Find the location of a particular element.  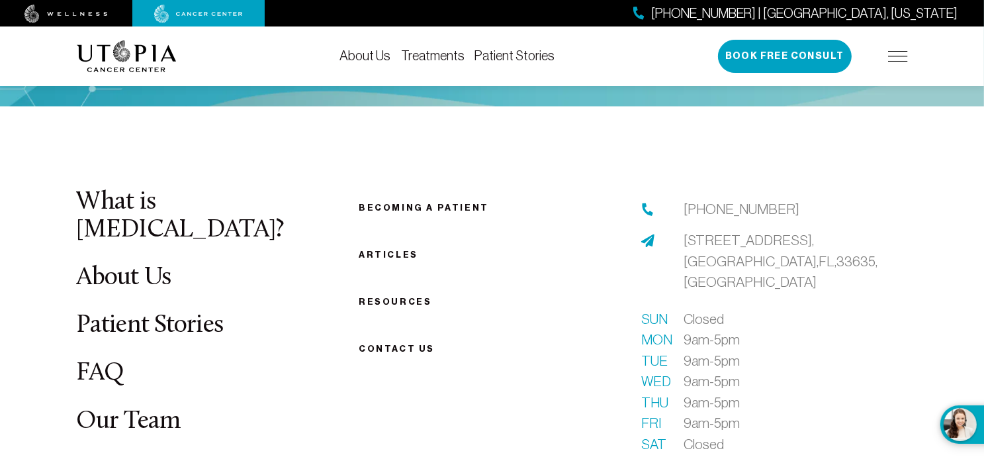

span: Thu is located at coordinates (655, 403).